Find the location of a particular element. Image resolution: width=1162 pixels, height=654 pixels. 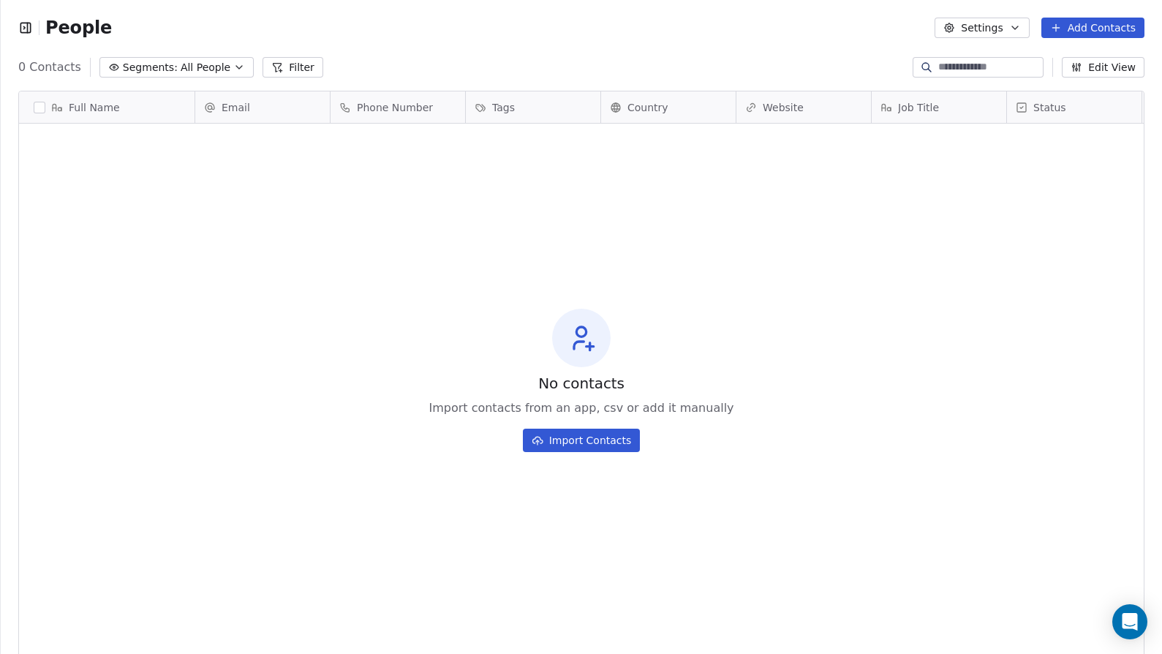

span: Job Title is located at coordinates (918, 107).